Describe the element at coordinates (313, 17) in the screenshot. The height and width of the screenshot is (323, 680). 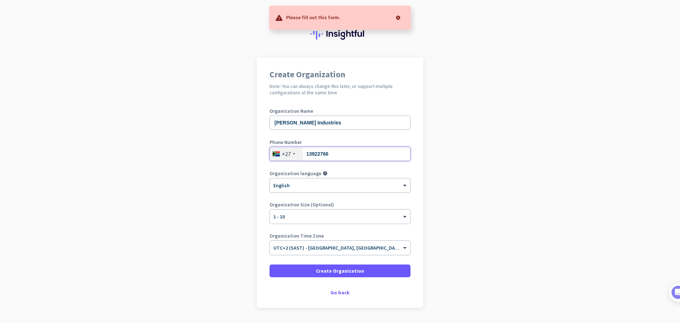
I see `p: Please fill out this form.` at that location.